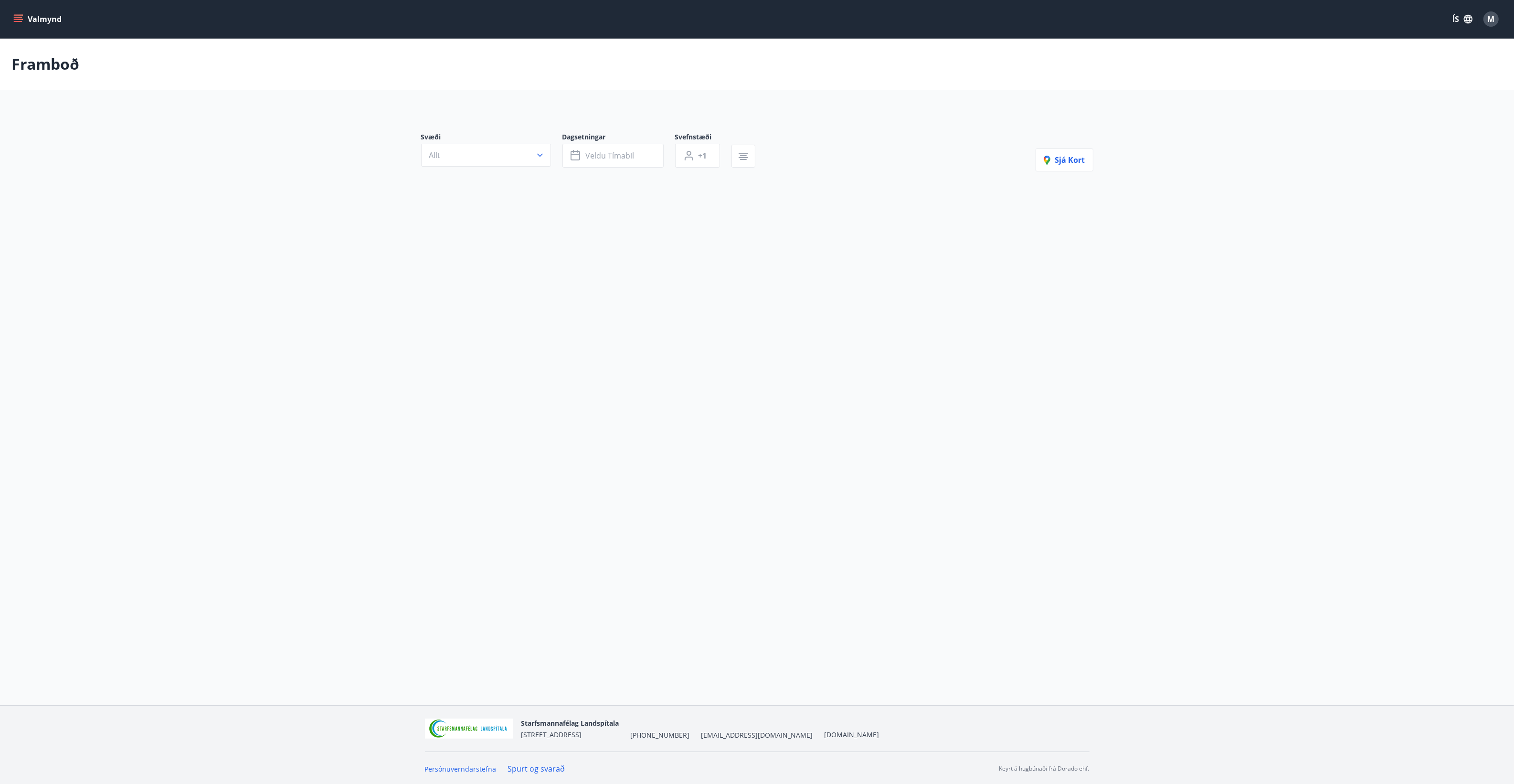 This screenshot has height=784, width=1514. What do you see at coordinates (569, 723) in the screenshot?
I see `span: Starfsmannafélag Landspítala` at bounding box center [569, 723].